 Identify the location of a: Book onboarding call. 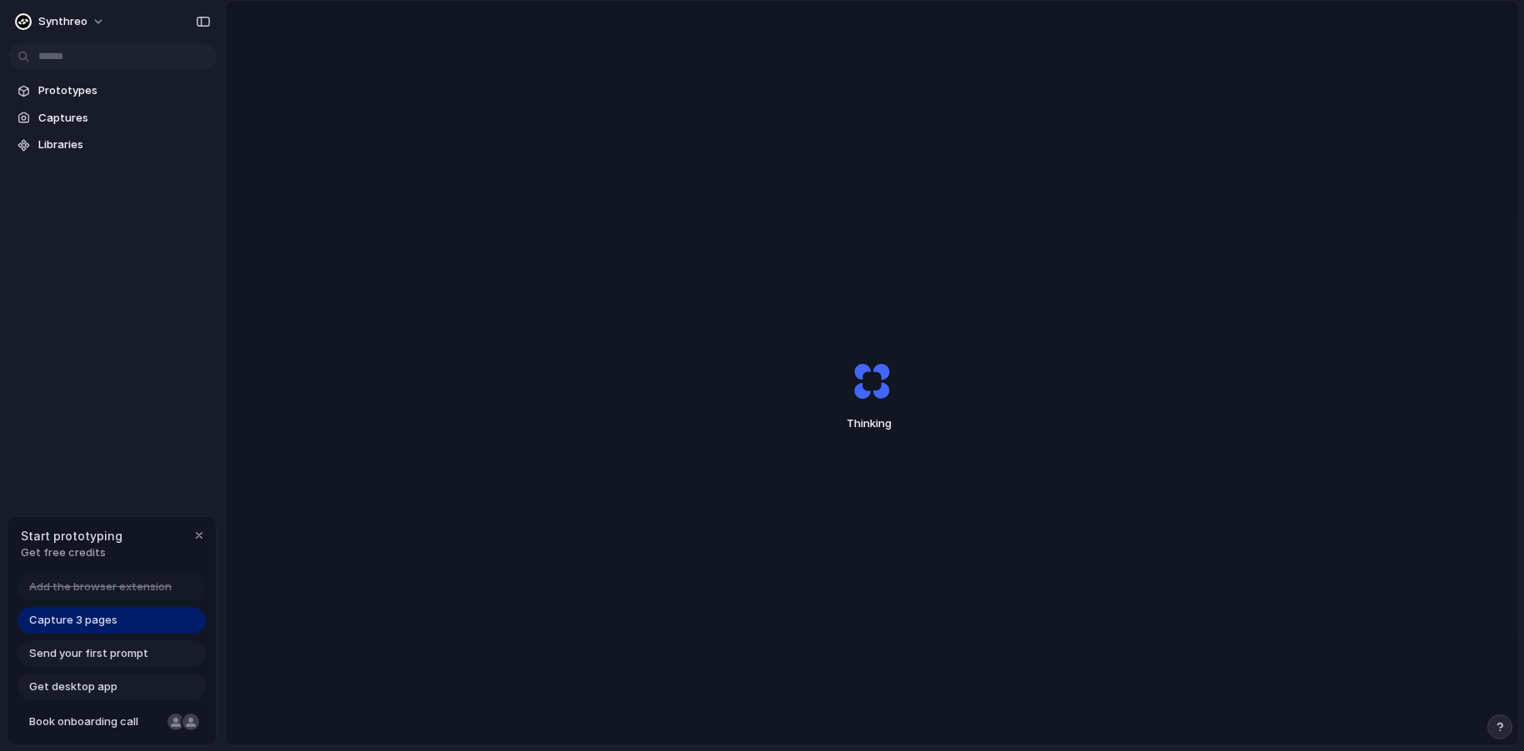
(112, 722).